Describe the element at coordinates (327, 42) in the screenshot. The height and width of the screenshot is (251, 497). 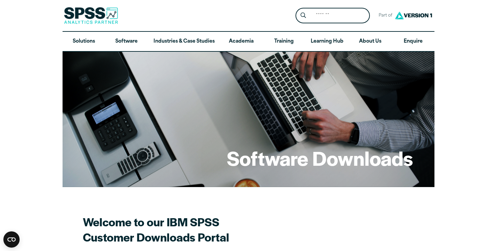
I see `a: Learning Hub` at that location.